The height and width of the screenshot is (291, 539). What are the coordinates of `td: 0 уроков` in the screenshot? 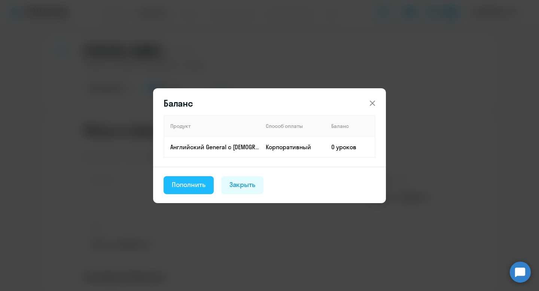 It's located at (350, 147).